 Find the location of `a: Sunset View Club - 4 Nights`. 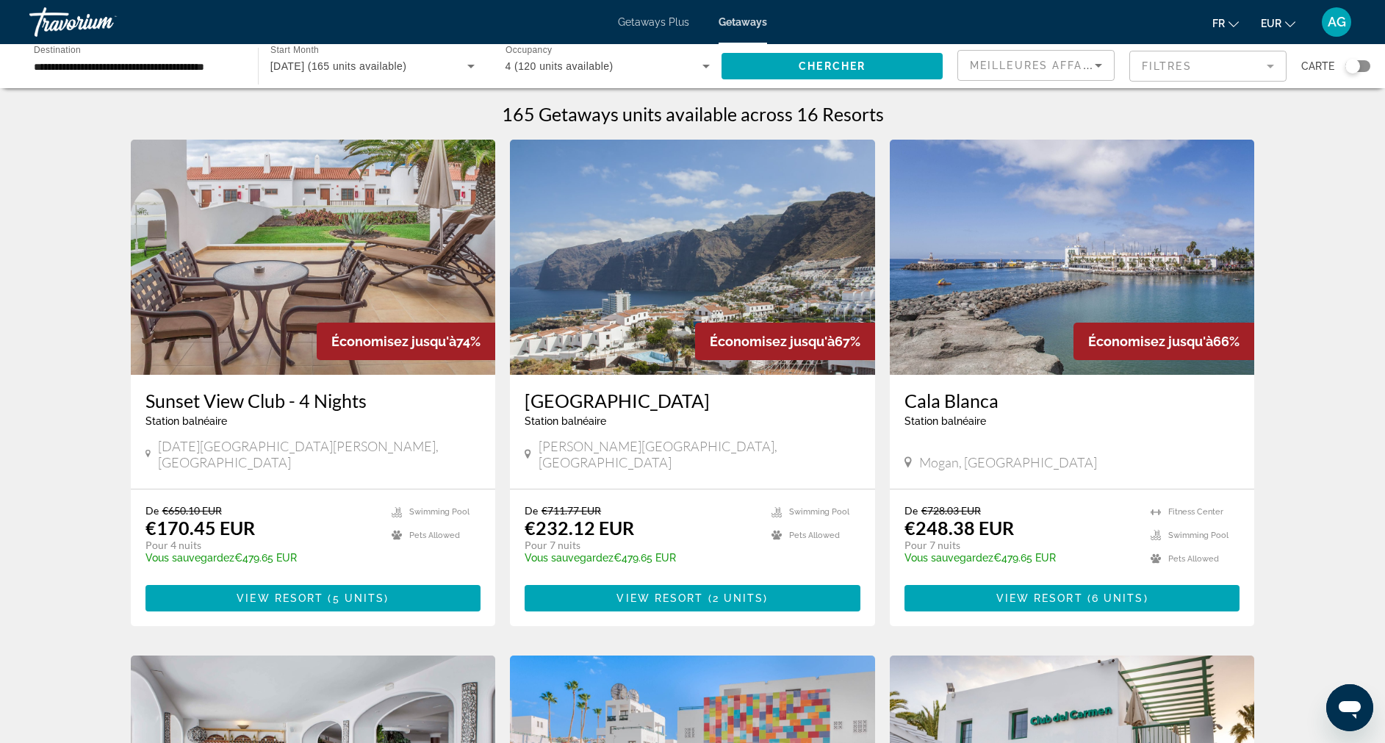

a: Sunset View Club - 4 Nights is located at coordinates (313, 401).